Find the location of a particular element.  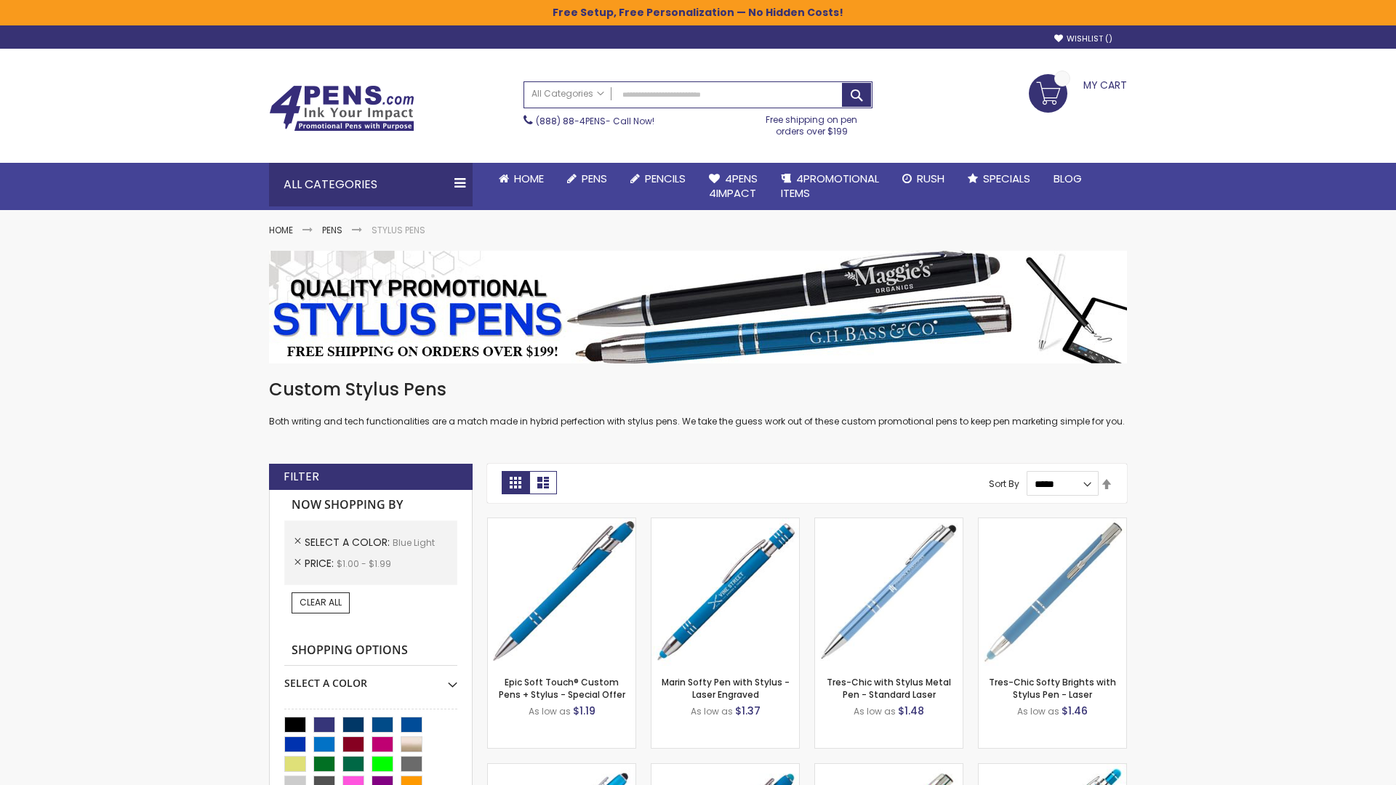

label: Sort By is located at coordinates (1004, 484).